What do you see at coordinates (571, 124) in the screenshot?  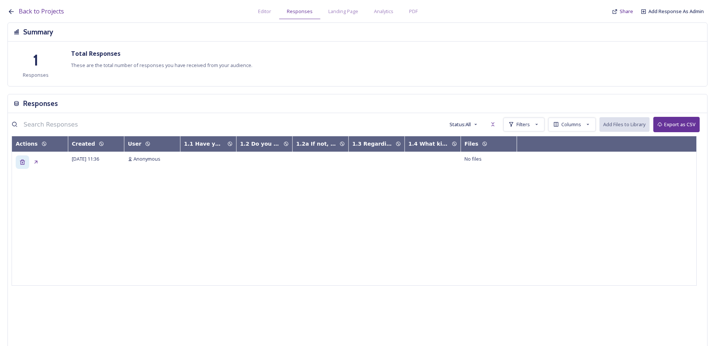 I see `span: Columns` at bounding box center [571, 124].